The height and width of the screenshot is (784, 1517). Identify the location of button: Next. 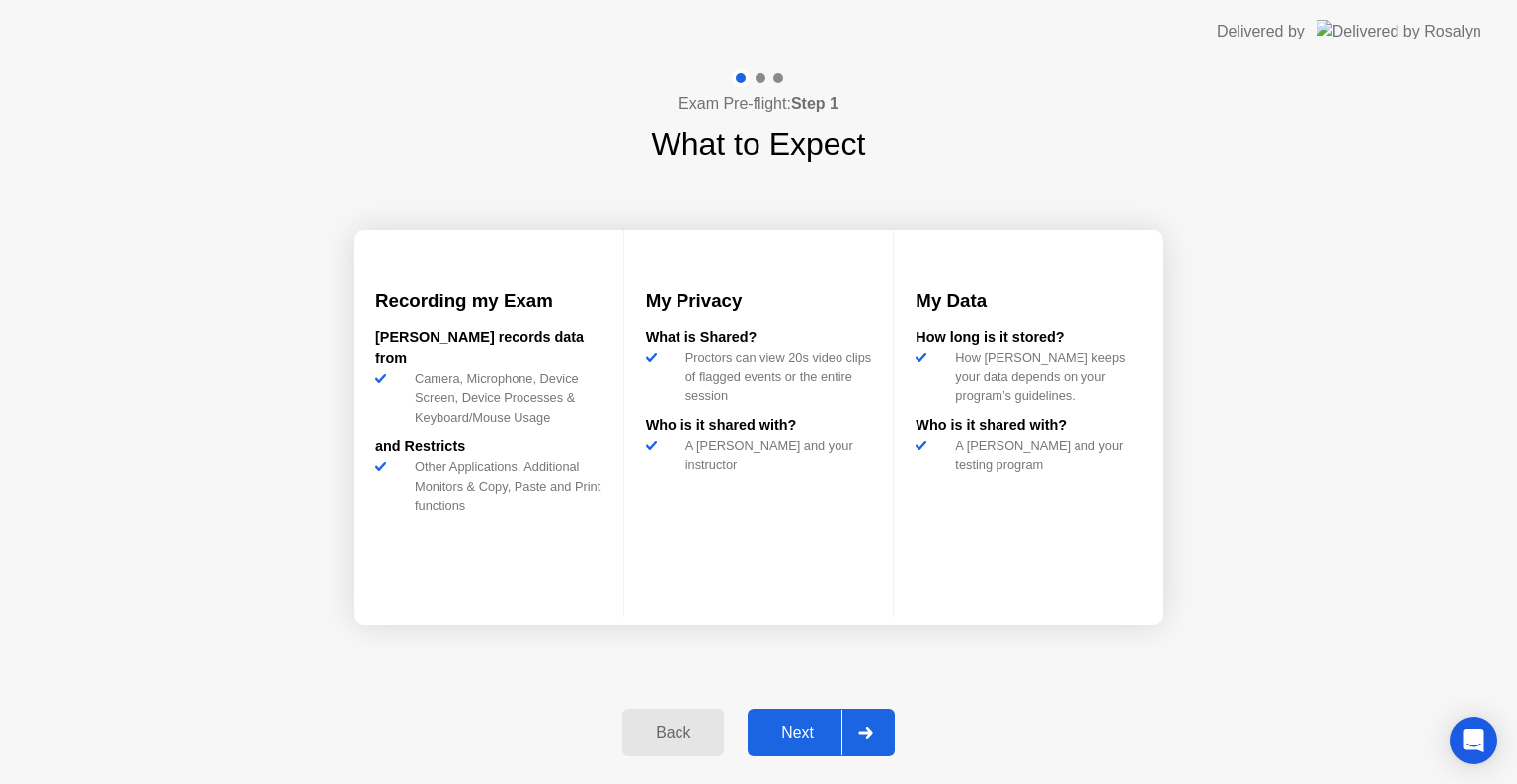
(820, 732).